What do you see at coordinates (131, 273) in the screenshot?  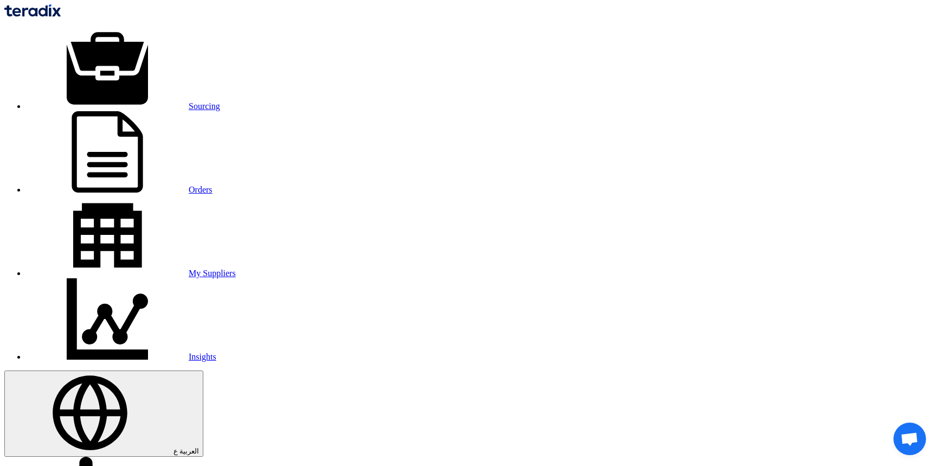 I see `a: My Suppliers` at bounding box center [131, 273].